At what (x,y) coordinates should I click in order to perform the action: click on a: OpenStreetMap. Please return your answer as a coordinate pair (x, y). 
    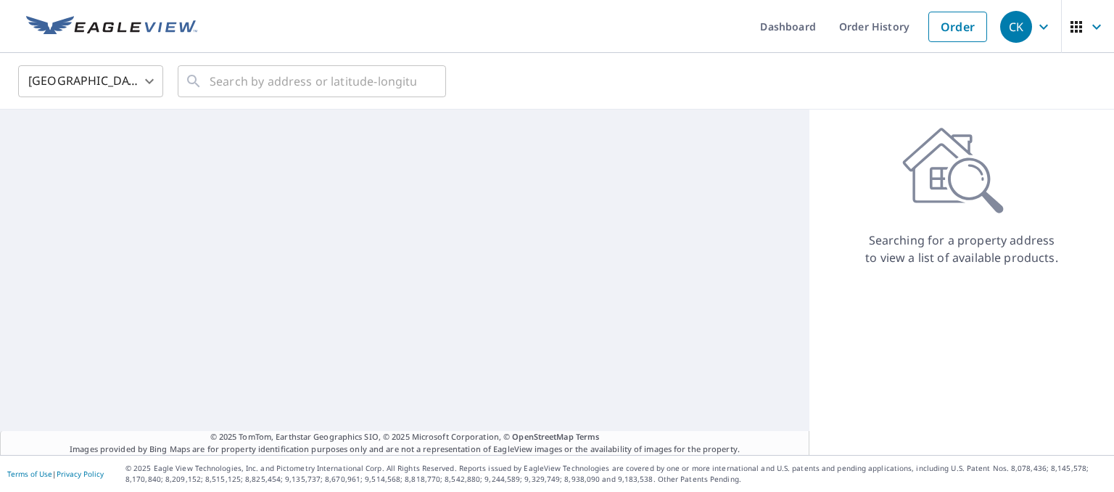
    Looking at the image, I should click on (542, 436).